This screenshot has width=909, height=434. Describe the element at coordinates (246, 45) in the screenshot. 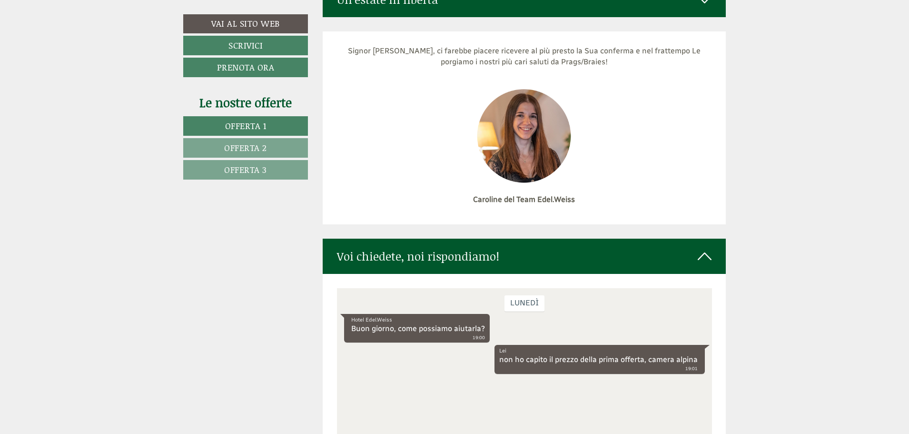

I see `a: Scrivici` at that location.